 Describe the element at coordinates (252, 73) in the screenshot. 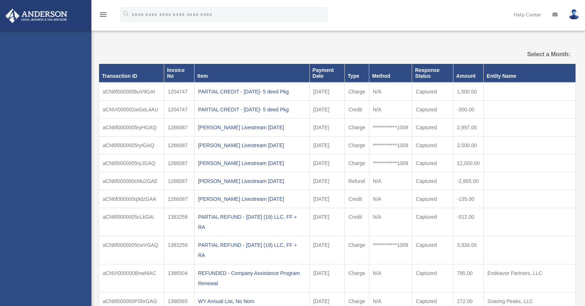

I see `th: Item` at that location.